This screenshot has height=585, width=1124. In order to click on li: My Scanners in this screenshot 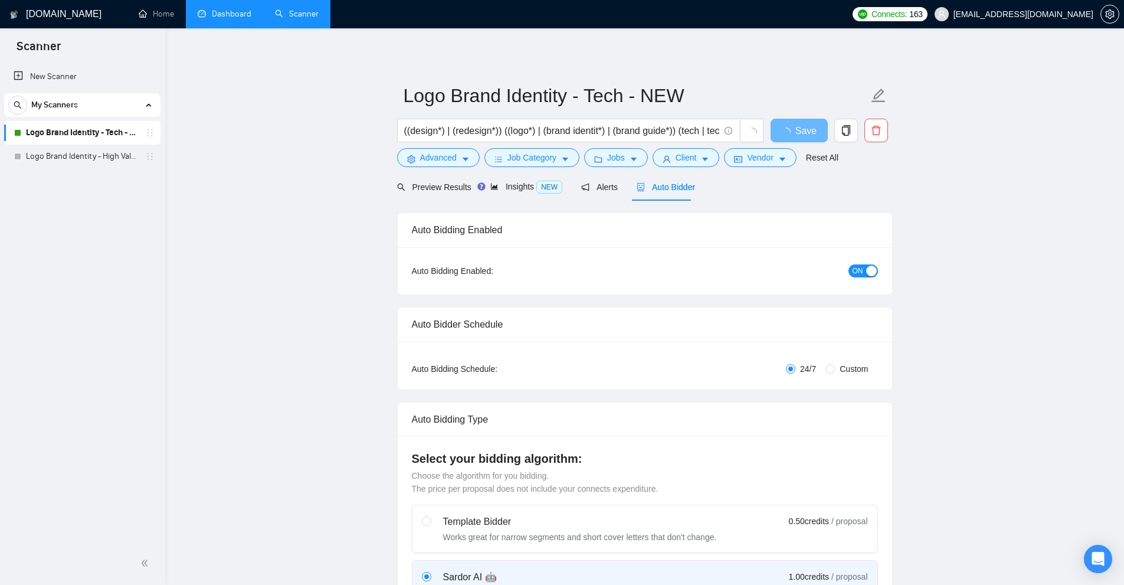, I will do `click(82, 130)`.